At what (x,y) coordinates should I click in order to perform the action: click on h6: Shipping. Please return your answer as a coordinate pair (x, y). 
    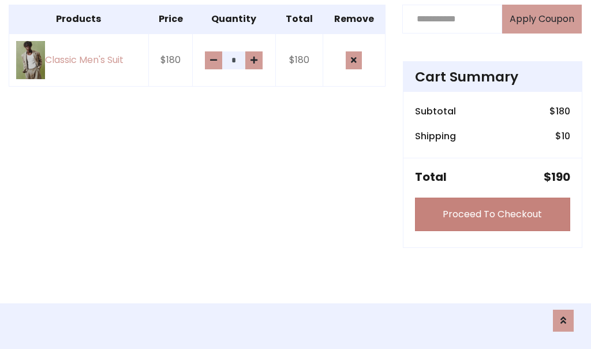
    Looking at the image, I should click on (435, 136).